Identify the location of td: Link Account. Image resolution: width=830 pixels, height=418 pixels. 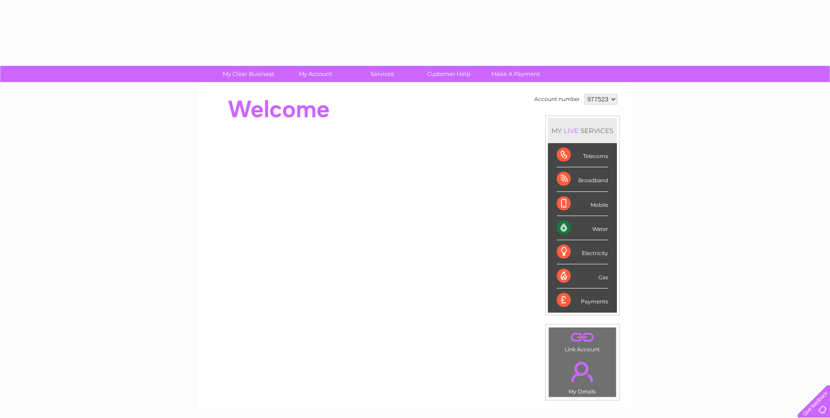
(582, 341).